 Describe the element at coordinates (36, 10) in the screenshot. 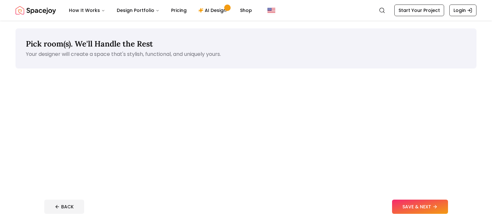

I see `a: Spacejoy` at that location.